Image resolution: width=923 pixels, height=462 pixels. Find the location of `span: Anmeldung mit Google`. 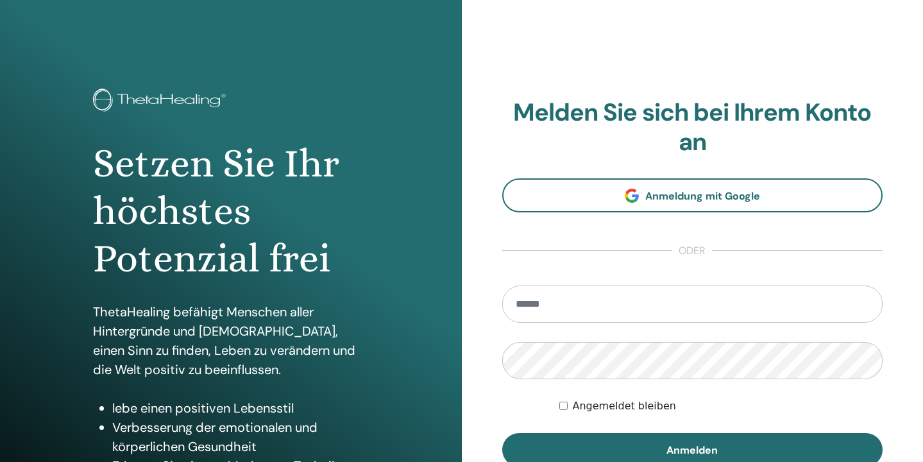

span: Anmeldung mit Google is located at coordinates (703, 196).